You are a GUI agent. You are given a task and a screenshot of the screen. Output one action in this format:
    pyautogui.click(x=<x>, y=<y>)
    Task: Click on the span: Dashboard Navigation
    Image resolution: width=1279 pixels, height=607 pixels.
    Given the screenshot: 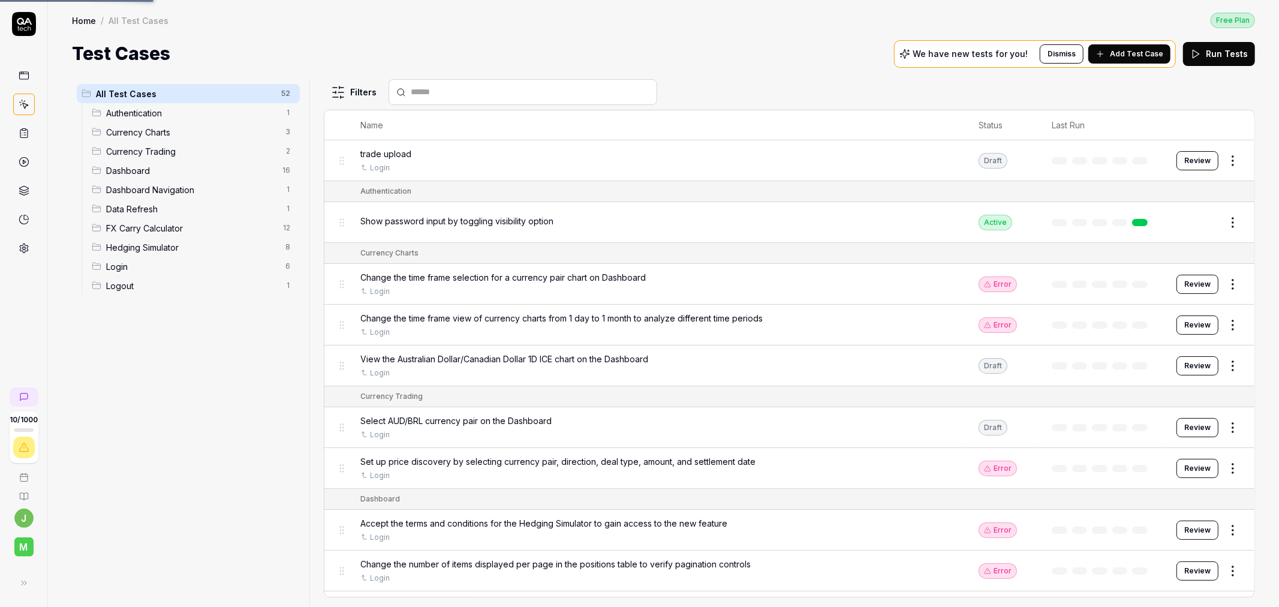 What is the action you would take?
    pyautogui.click(x=192, y=190)
    